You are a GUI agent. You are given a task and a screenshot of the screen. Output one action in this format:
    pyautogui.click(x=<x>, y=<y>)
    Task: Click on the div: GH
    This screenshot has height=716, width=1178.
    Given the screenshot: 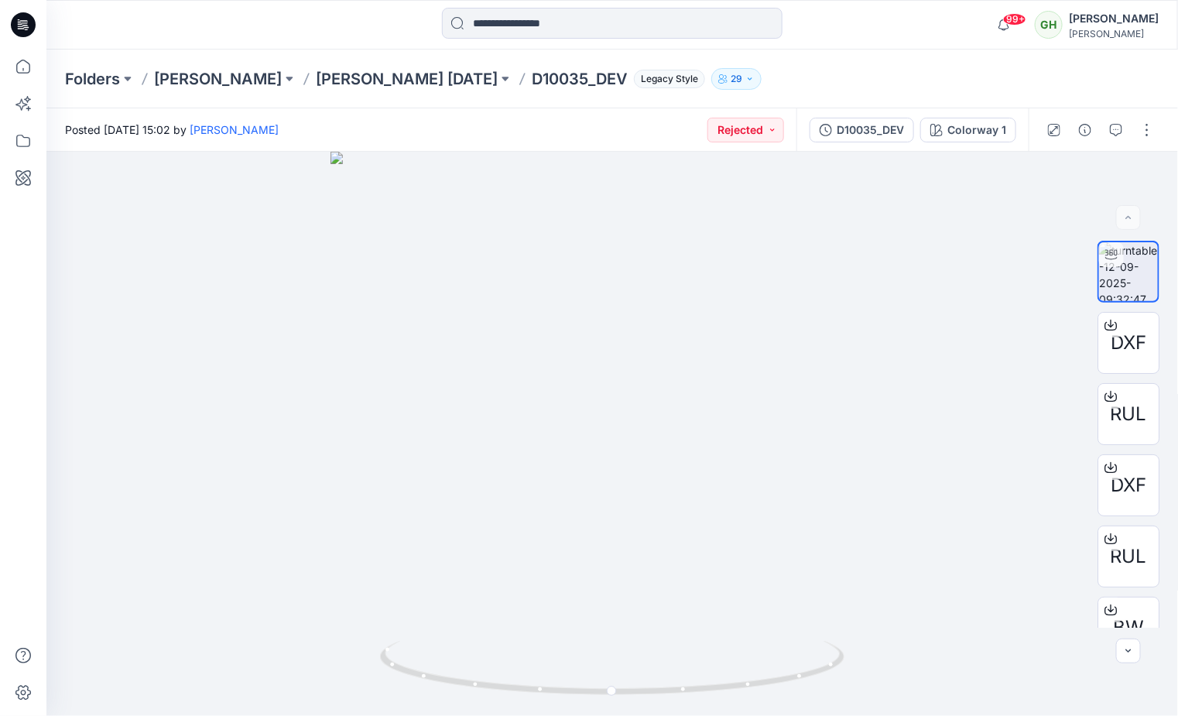 What is the action you would take?
    pyautogui.click(x=1049, y=25)
    